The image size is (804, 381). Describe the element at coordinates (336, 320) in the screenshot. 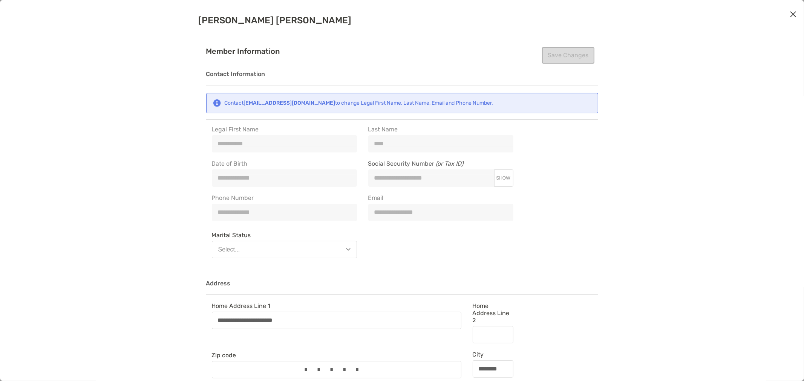

I see `input: Home Address Line 1` at that location.